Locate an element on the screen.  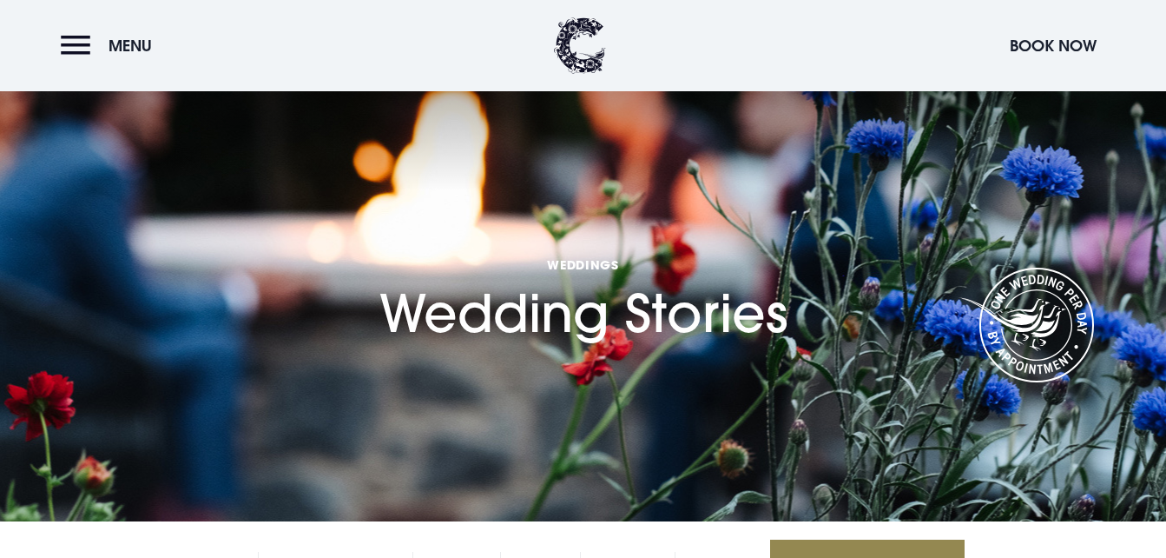
img: Clandeboye Lodge is located at coordinates (580, 45).